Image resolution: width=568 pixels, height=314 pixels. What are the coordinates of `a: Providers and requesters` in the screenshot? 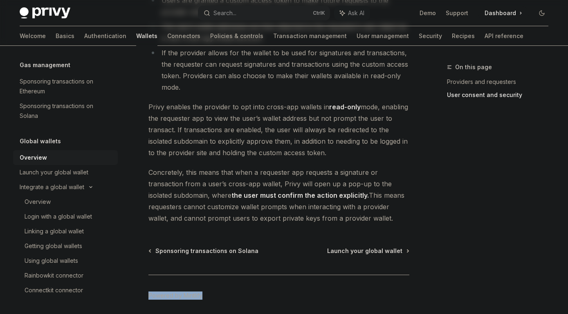 It's located at (501, 82).